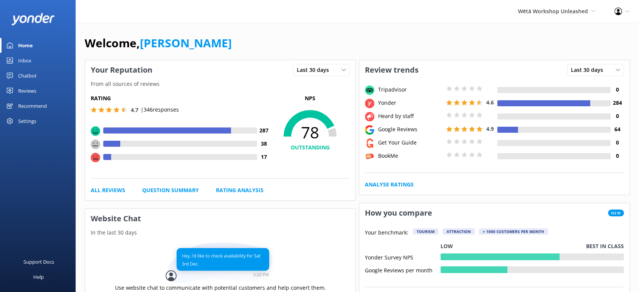 The height and width of the screenshot is (292, 639). I want to click on a: Rating Analysis, so click(240, 190).